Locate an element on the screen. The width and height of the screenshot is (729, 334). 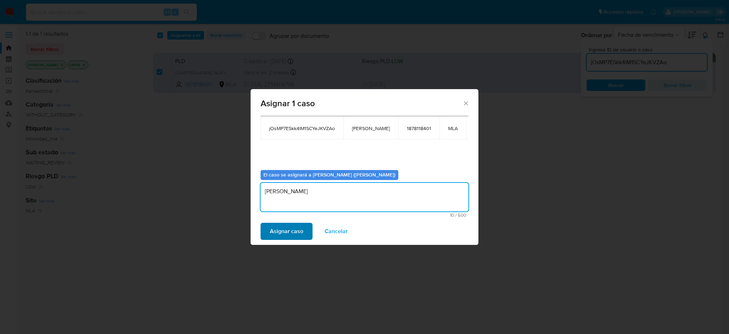
span: Asignar caso is located at coordinates (287, 231).